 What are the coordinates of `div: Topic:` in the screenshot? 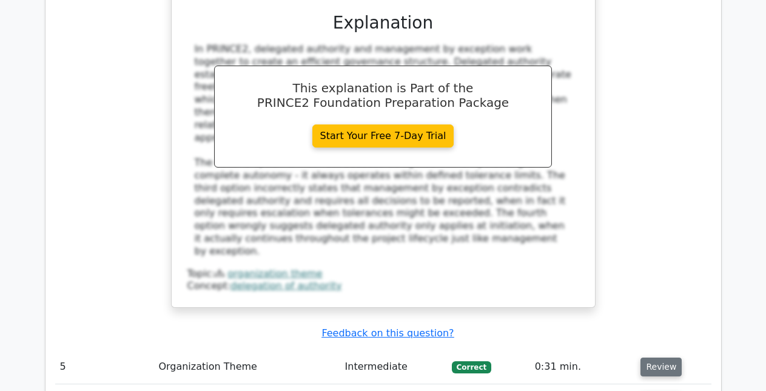 It's located at (383, 274).